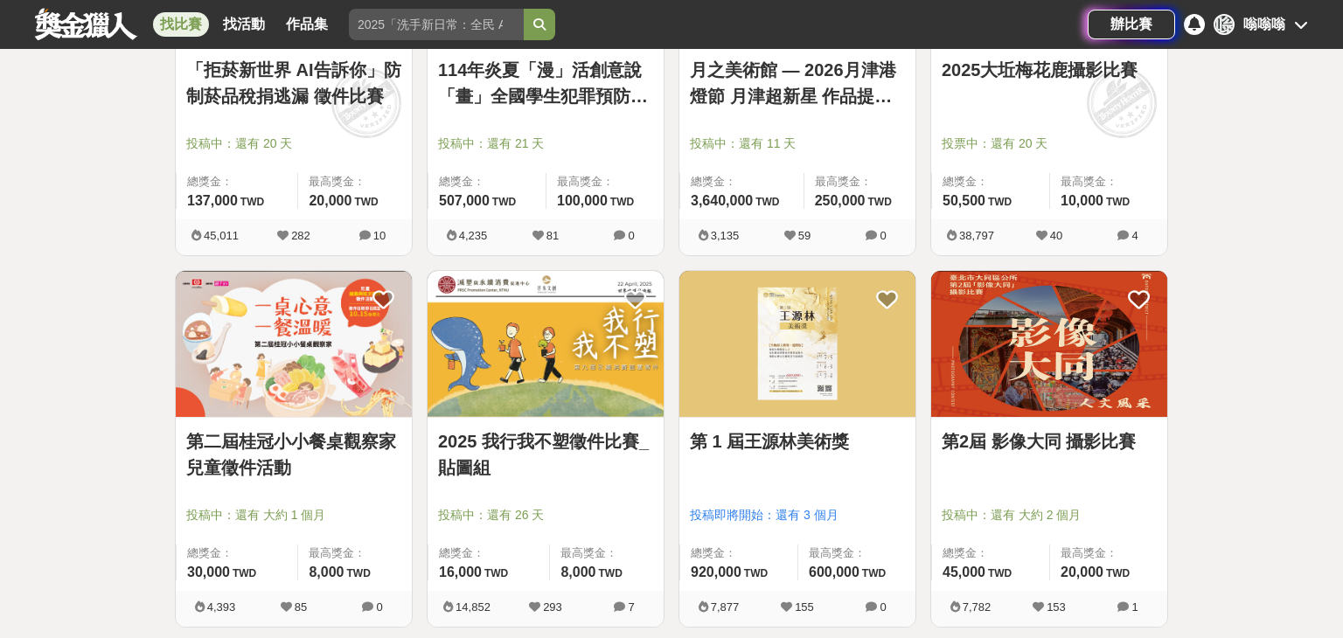 The width and height of the screenshot is (1343, 638). Describe the element at coordinates (464, 200) in the screenshot. I see `span: 507,000` at that location.